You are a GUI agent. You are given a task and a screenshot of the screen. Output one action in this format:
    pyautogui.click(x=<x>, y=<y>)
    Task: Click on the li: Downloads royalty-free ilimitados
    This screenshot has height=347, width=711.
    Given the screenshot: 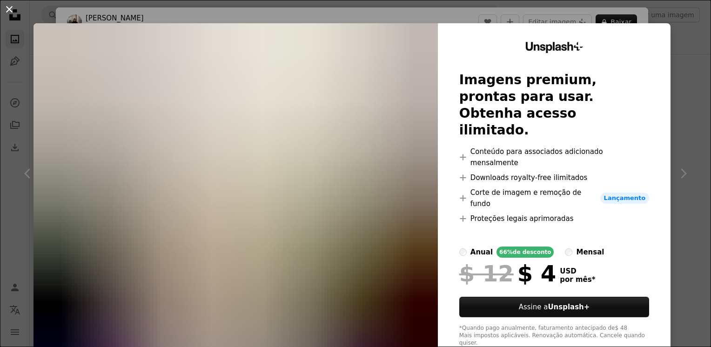 What is the action you would take?
    pyautogui.click(x=554, y=178)
    